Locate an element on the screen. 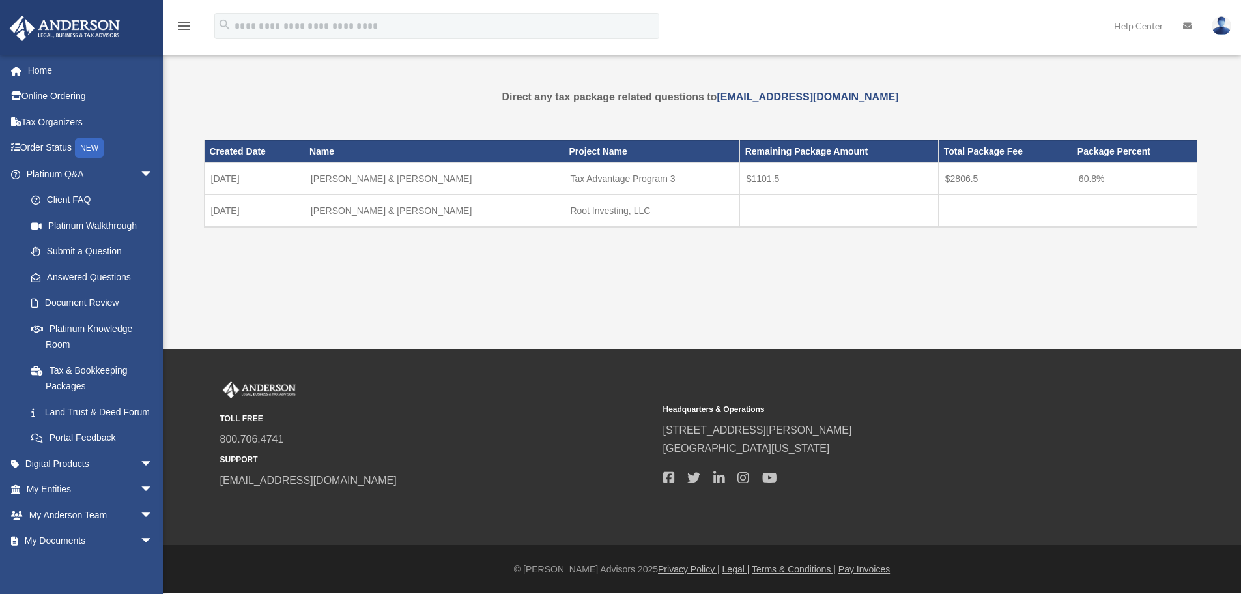 The width and height of the screenshot is (1241, 594). th: Project Name is located at coordinates (652, 151).